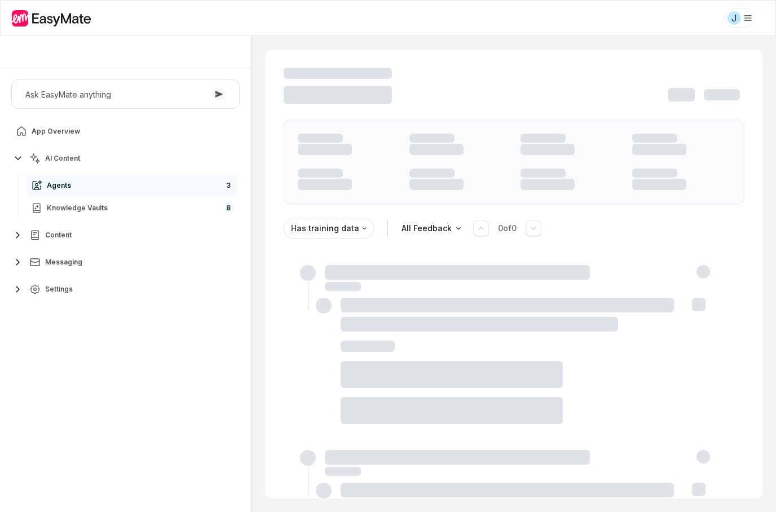  What do you see at coordinates (507, 229) in the screenshot?
I see `p: 0 of 0` at bounding box center [507, 229].